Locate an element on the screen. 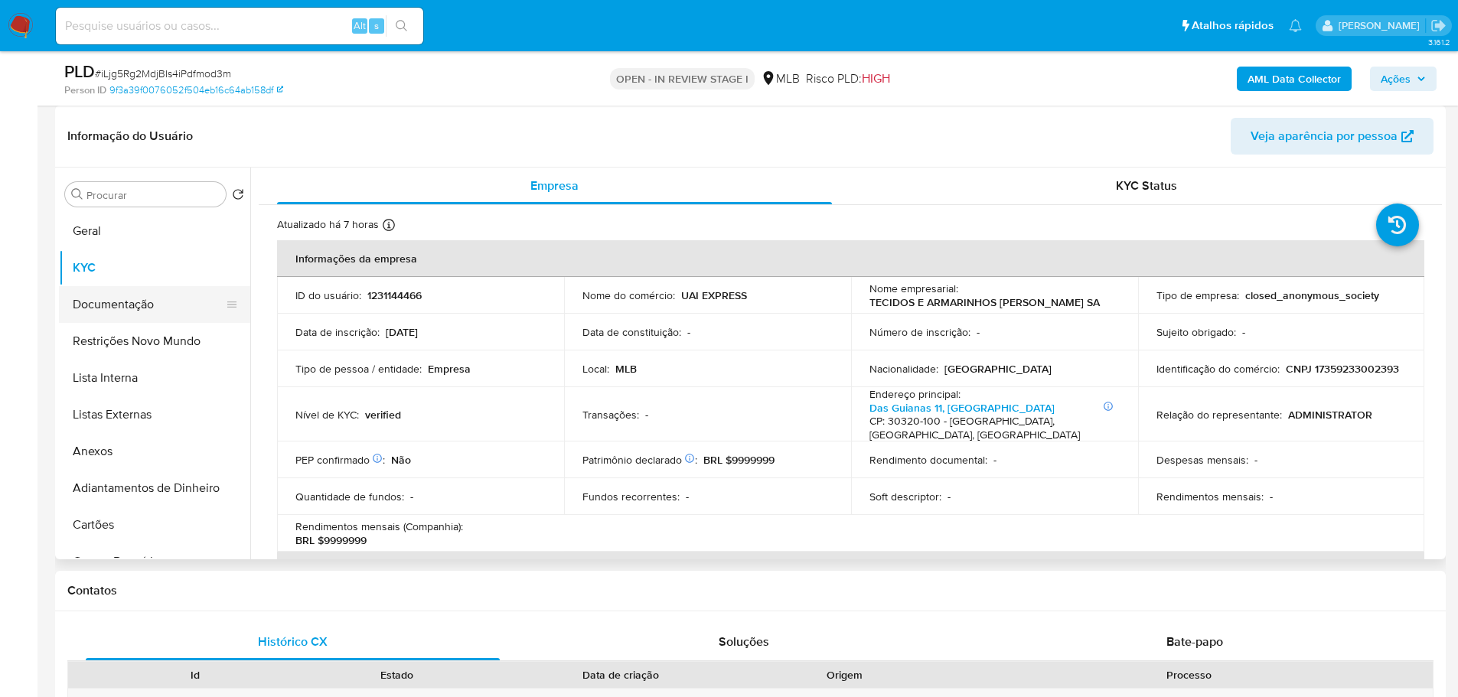 Image resolution: width=1458 pixels, height=697 pixels. button: Veja aparência por pessoa is located at coordinates (1332, 136).